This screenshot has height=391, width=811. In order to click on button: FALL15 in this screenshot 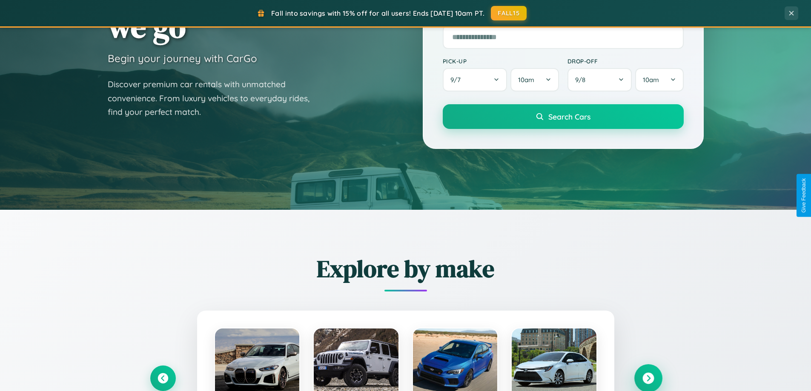, I will do `click(509, 13)`.